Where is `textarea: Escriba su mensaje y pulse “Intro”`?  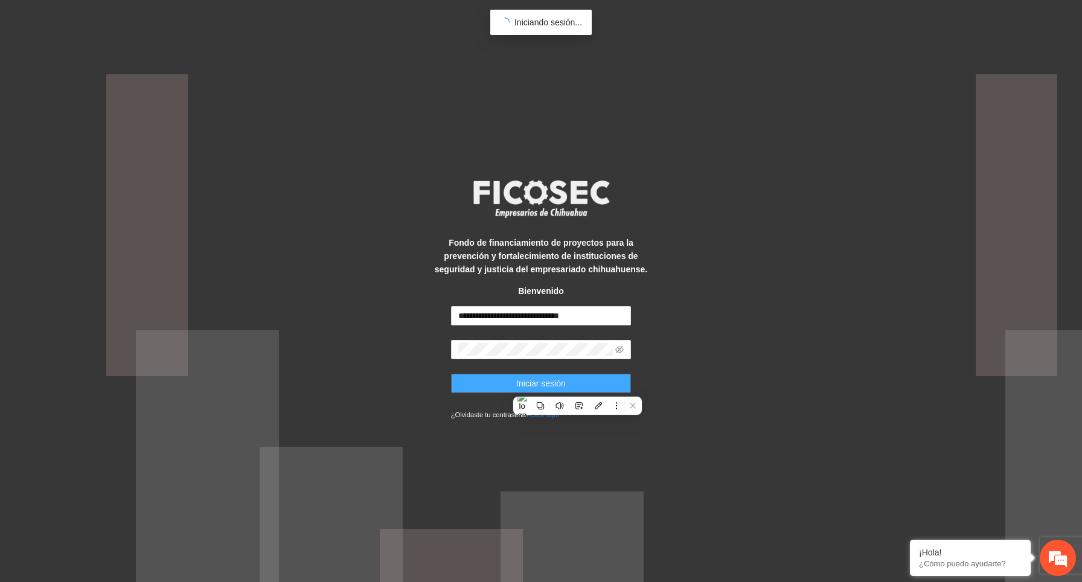 textarea: Escriba su mensaje y pulse “Intro” is located at coordinates (118, 351).